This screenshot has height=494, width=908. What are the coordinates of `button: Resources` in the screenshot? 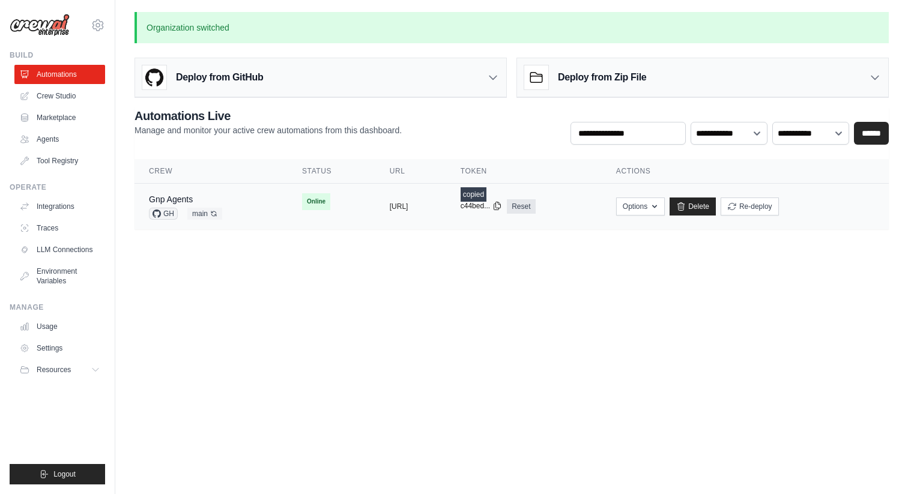 It's located at (59, 370).